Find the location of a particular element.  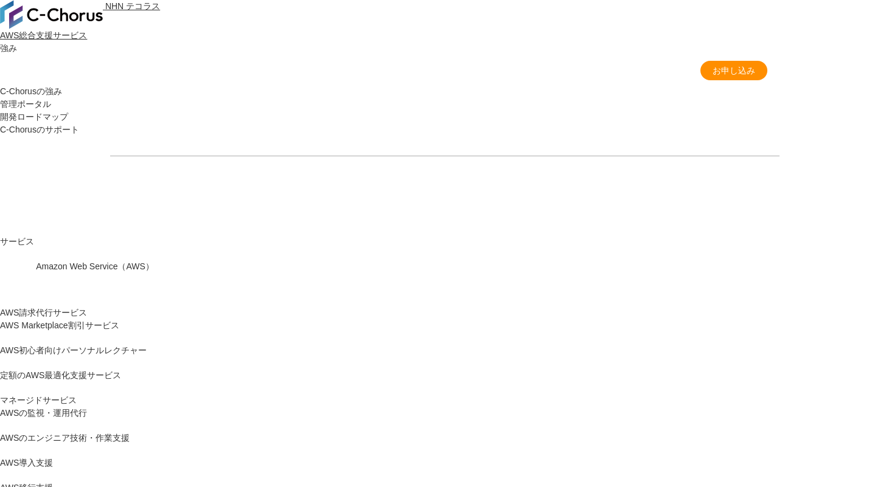

a: 特長・メリット is located at coordinates (496, 71).